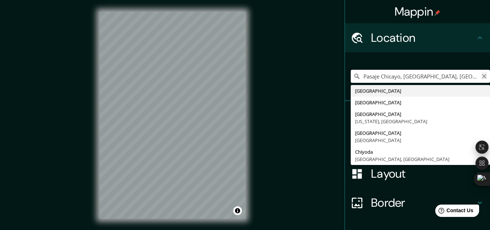 The width and height of the screenshot is (490, 230). What do you see at coordinates (238, 210) in the screenshot?
I see `button: Toggle attribution` at bounding box center [238, 210].